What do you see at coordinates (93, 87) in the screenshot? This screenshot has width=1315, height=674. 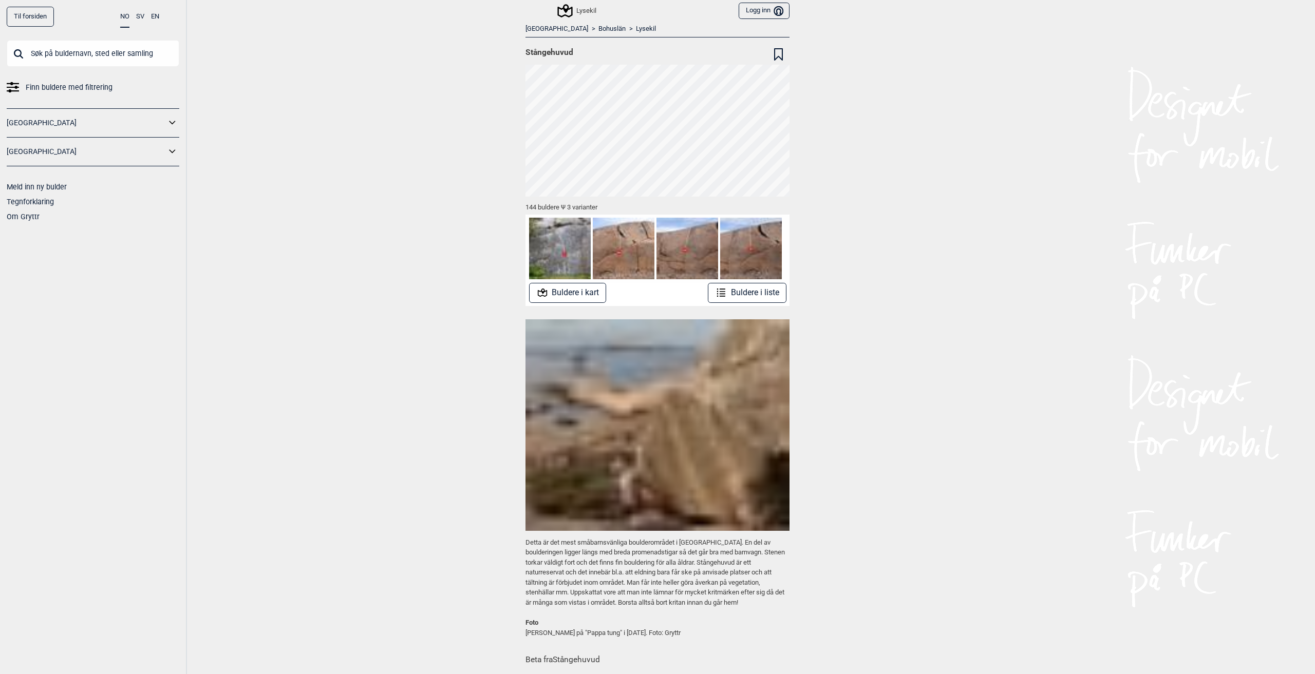 I see `a: Finn buldere med filtrering` at bounding box center [93, 87].